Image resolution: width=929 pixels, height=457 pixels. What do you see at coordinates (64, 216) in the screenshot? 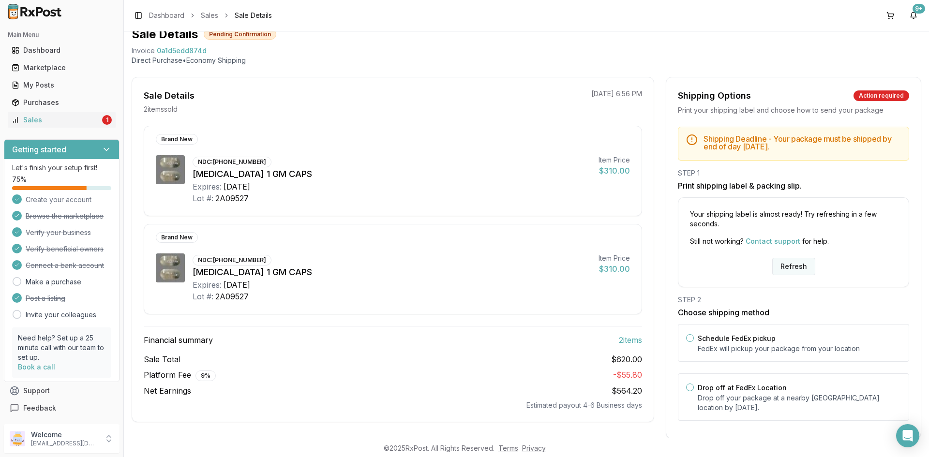
I see `span: Browse the marketplace` at bounding box center [64, 216].